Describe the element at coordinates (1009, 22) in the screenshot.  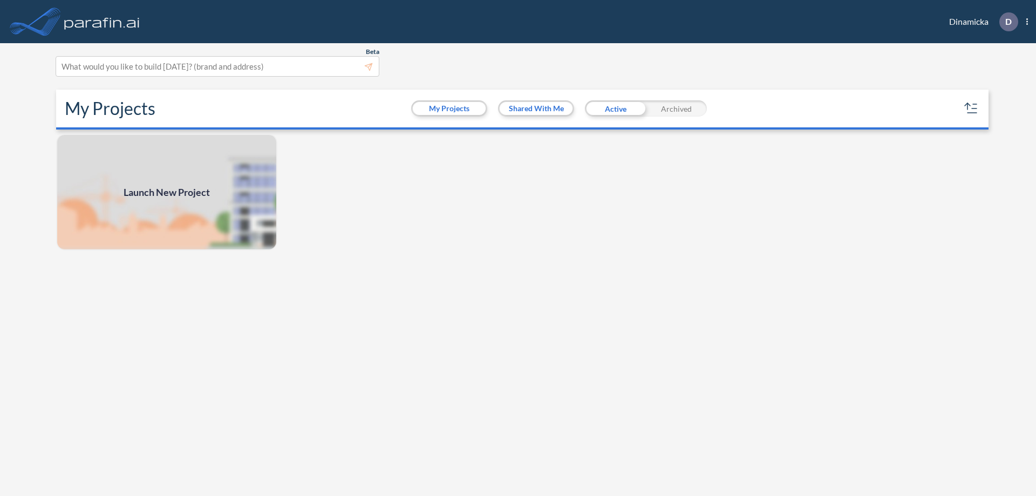
I see `p: D` at that location.